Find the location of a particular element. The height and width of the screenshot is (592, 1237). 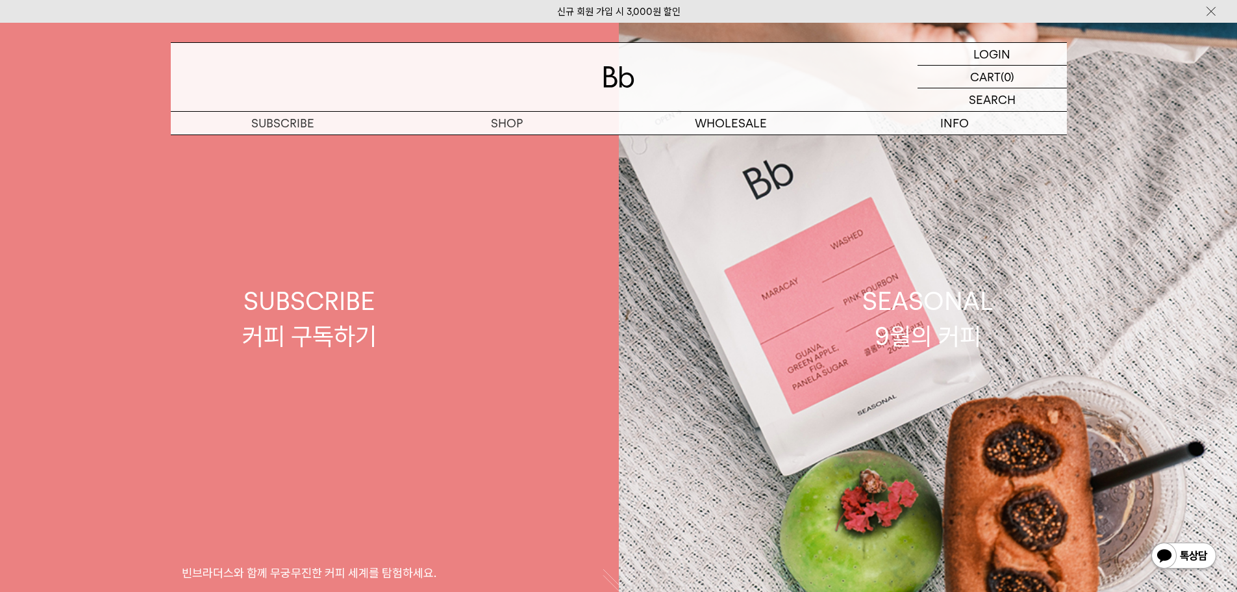

p: WHOLESALE is located at coordinates (731, 123).